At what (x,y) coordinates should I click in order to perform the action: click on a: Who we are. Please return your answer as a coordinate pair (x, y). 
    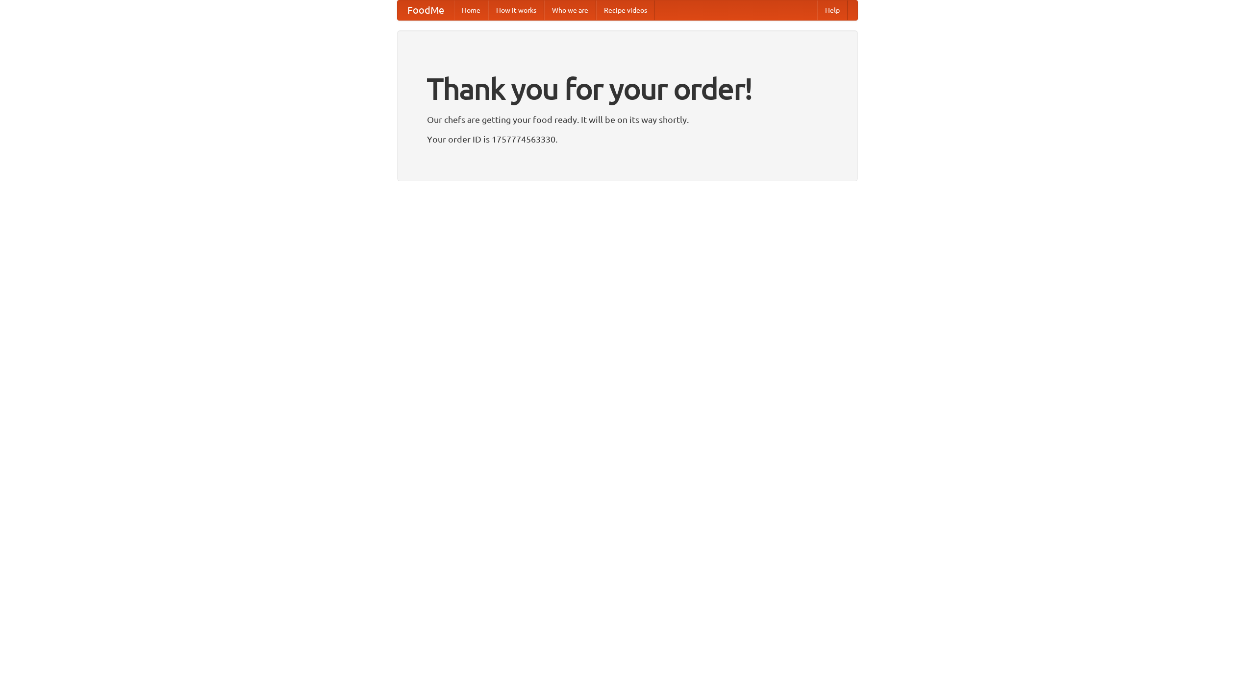
    Looking at the image, I should click on (570, 10).